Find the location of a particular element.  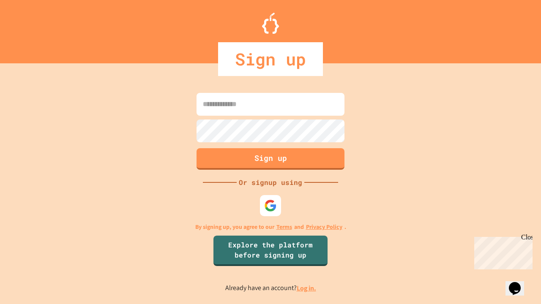

img: Logo.svg is located at coordinates (270, 23).